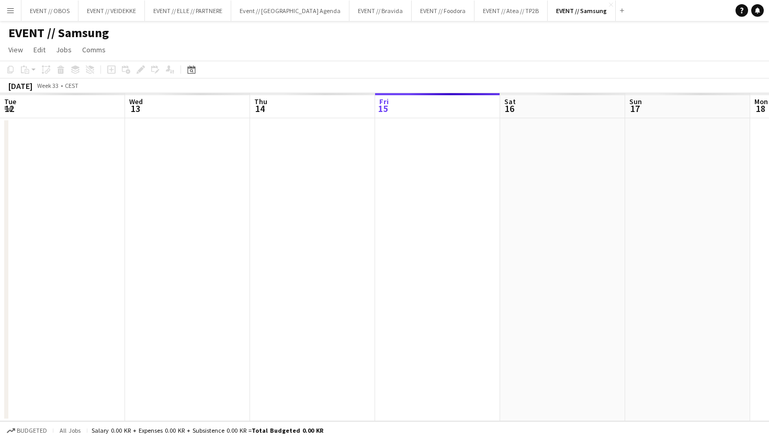 This screenshot has width=769, height=439. I want to click on button: EVENT // ELLE // PARTNERE, so click(188, 10).